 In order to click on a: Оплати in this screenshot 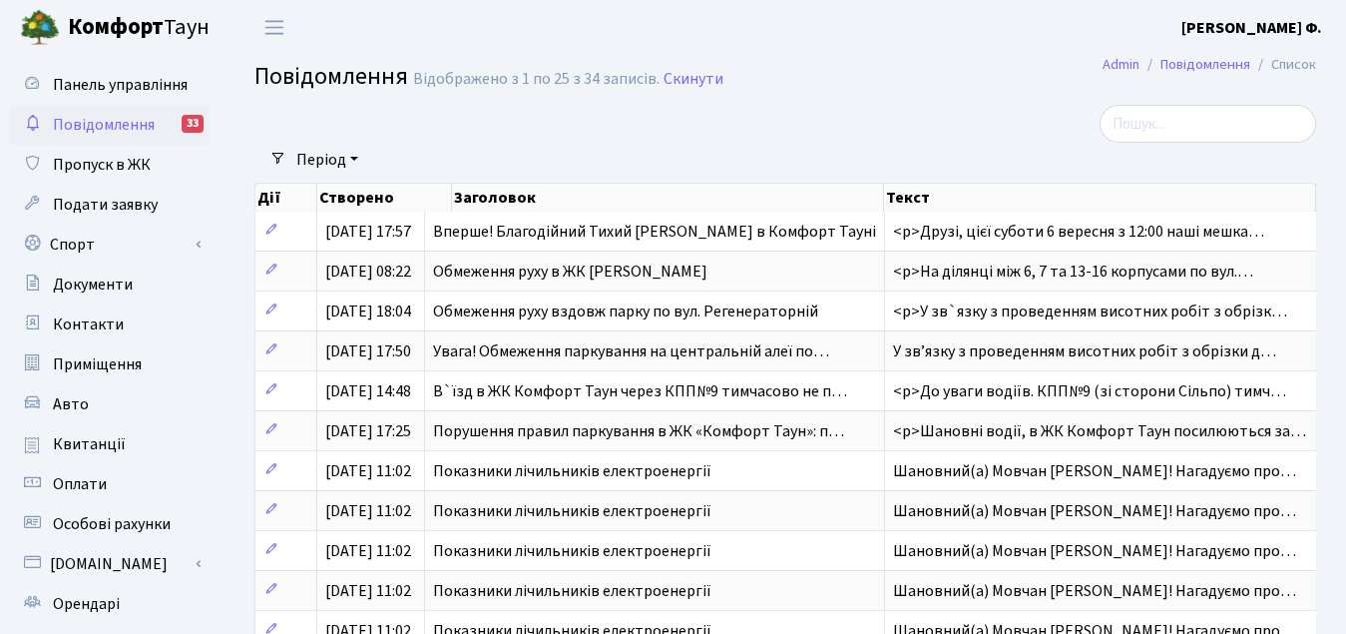, I will do `click(110, 484)`.